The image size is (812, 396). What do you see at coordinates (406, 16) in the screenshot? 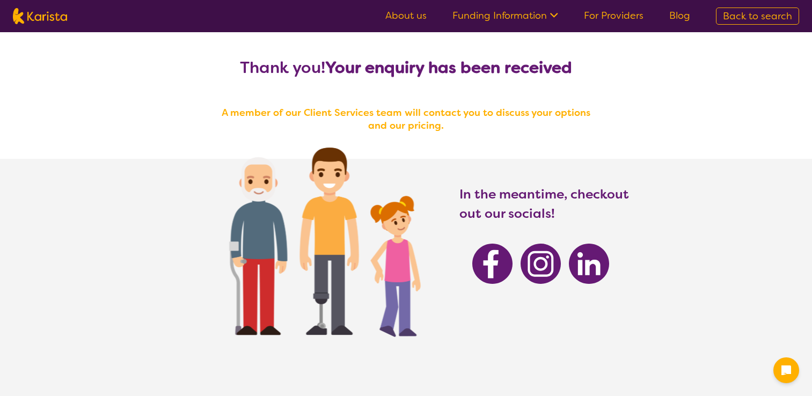
I see `a: About us` at bounding box center [406, 16].